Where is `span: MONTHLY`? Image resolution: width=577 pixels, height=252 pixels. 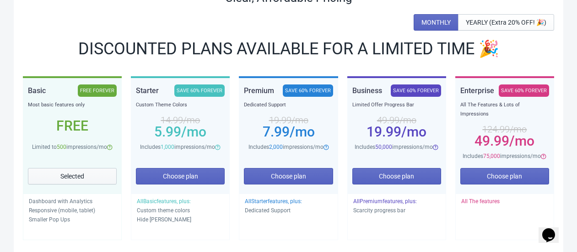 span: MONTHLY is located at coordinates (436, 22).